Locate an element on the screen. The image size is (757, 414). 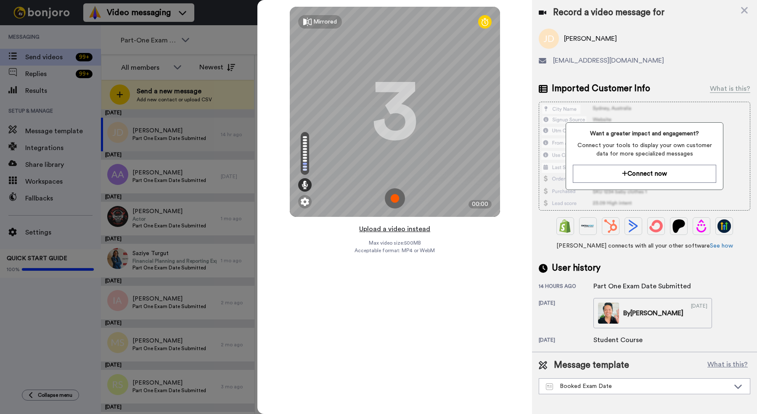
div: Part One Exam Date Submitted is located at coordinates (642, 286).